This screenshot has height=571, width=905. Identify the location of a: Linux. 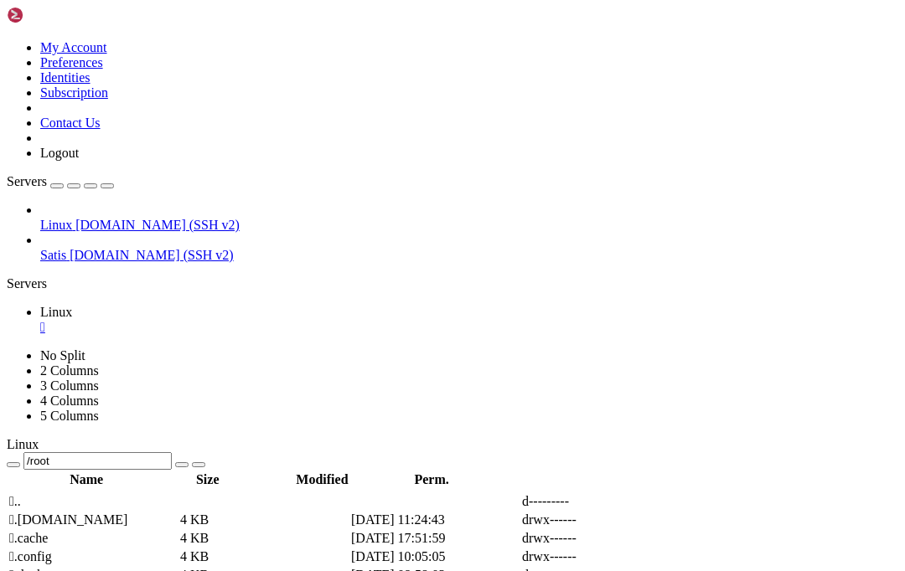
(469, 320).